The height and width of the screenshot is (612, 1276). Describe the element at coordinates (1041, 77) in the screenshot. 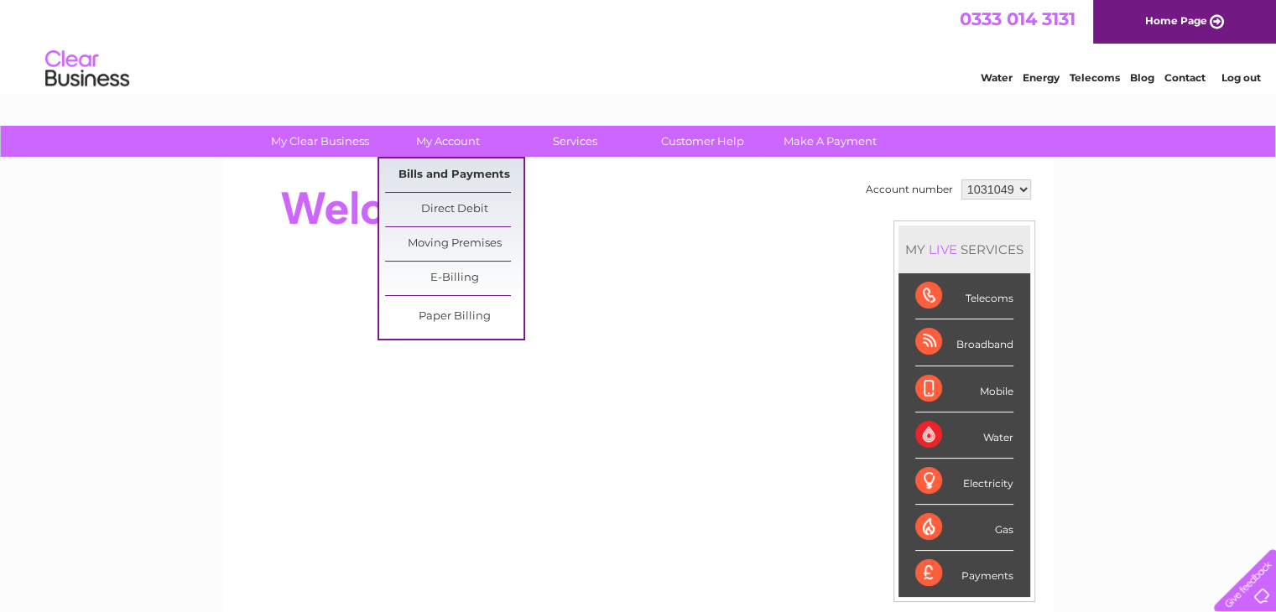

I see `a: Energy` at that location.